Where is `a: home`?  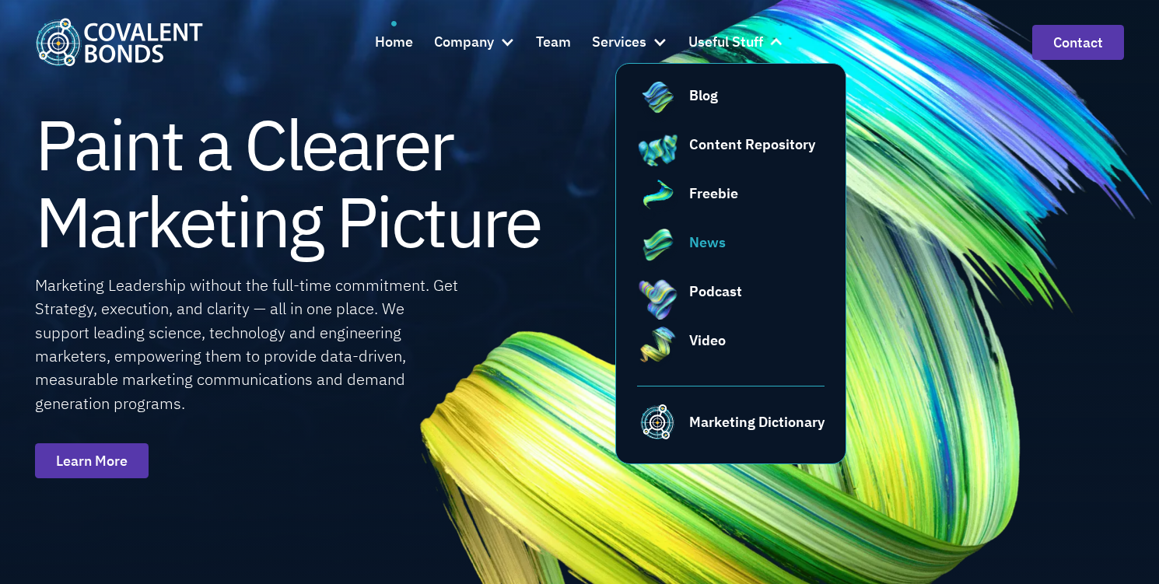
a: home is located at coordinates (119, 41).